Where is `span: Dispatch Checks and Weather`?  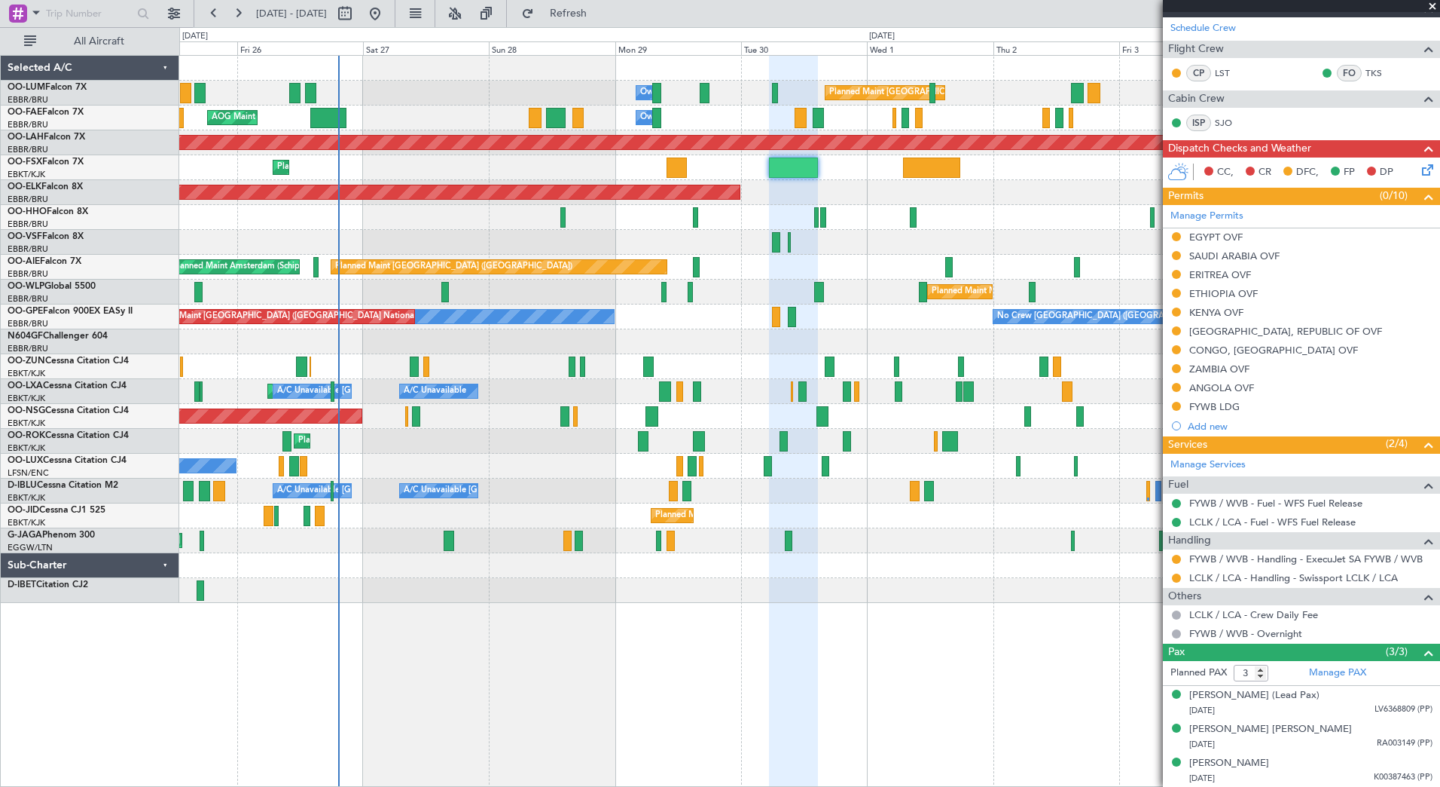
span: Dispatch Checks and Weather is located at coordinates (1240, 148).